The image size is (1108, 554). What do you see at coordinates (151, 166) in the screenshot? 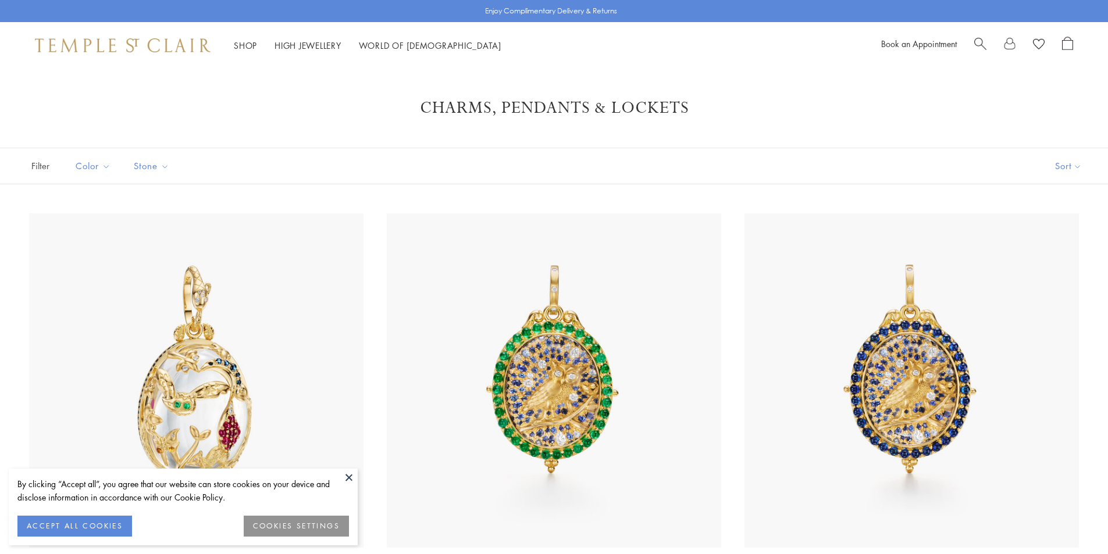
I see `button: Stone` at bounding box center [151, 166].